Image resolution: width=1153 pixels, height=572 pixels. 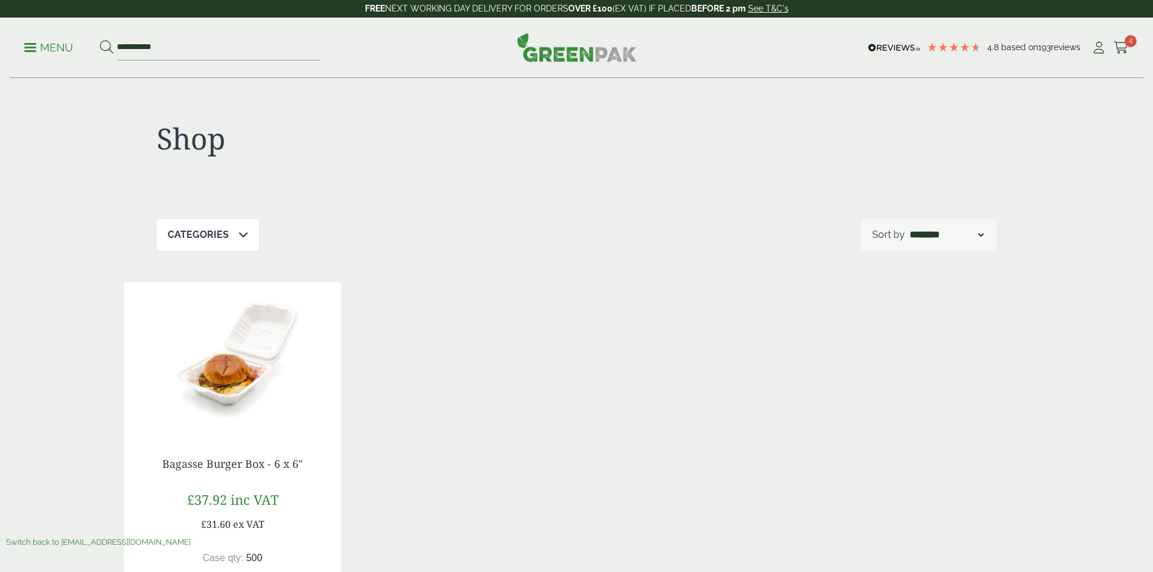 What do you see at coordinates (718, 8) in the screenshot?
I see `strong: BEFORE 2 pm` at bounding box center [718, 8].